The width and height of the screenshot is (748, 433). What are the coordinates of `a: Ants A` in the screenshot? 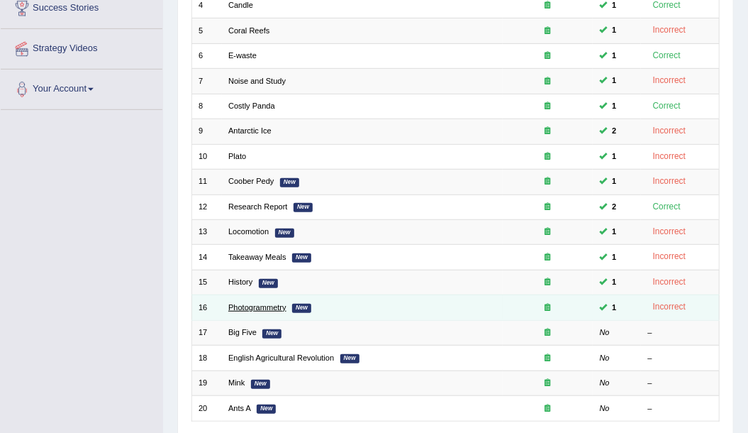 It's located at (240, 408).